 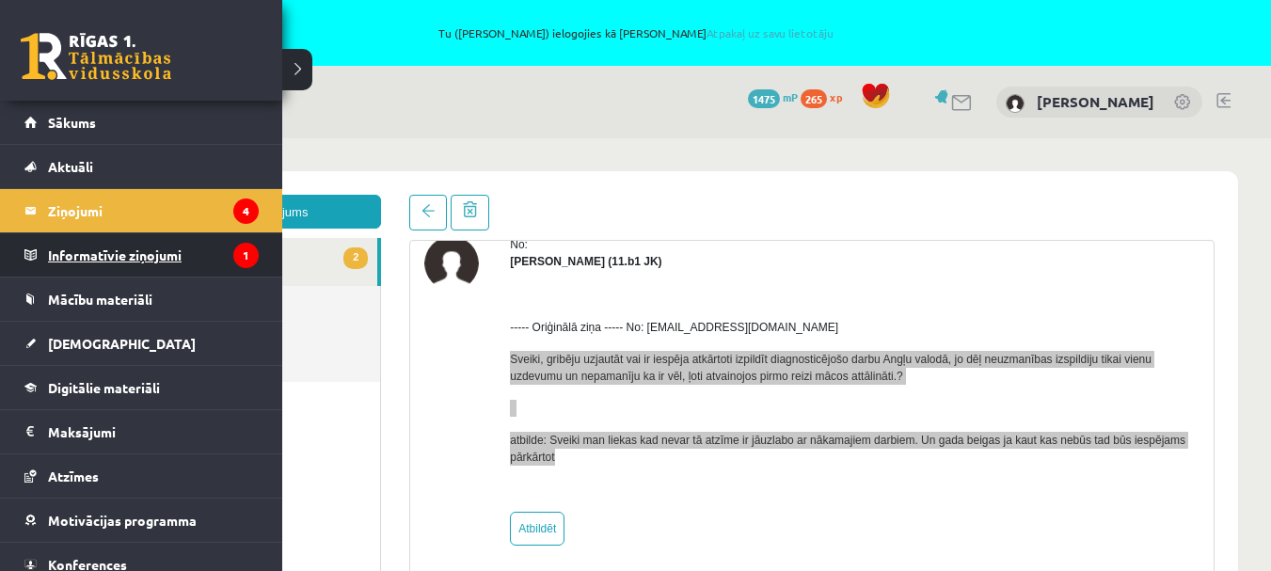 I want to click on a: Motivācijas programma, so click(x=141, y=520).